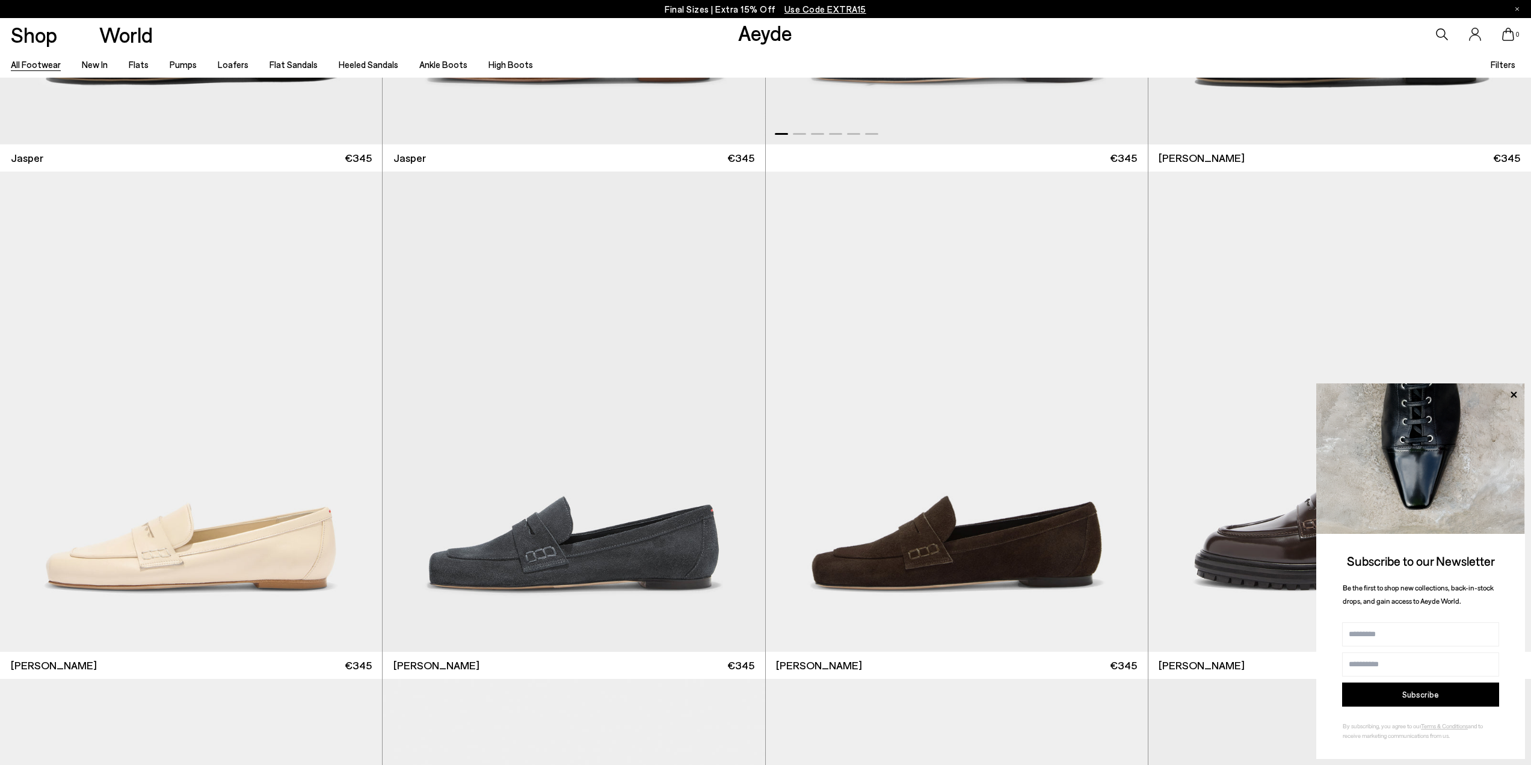 This screenshot has height=765, width=1531. I want to click on p: Final Sizes | Extra 15% Off, so click(765, 9).